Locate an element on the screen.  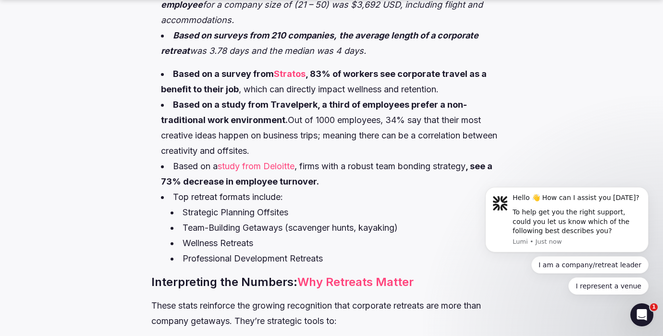
strong: Stratos is located at coordinates (290, 73).